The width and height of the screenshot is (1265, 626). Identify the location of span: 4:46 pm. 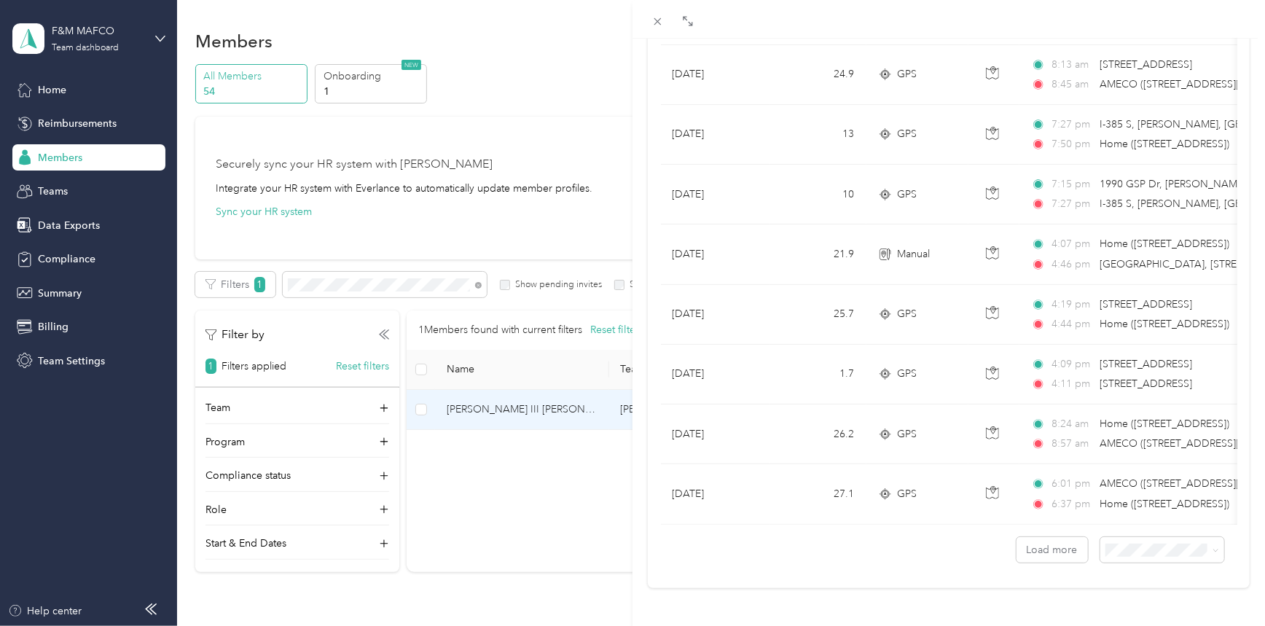
(1072, 264).